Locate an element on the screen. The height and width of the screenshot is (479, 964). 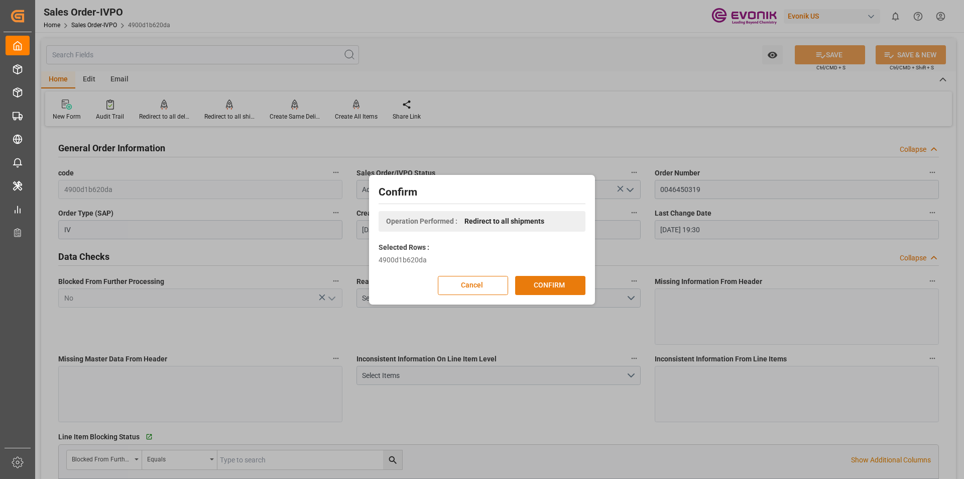
button: CONFIRM is located at coordinates (550, 285).